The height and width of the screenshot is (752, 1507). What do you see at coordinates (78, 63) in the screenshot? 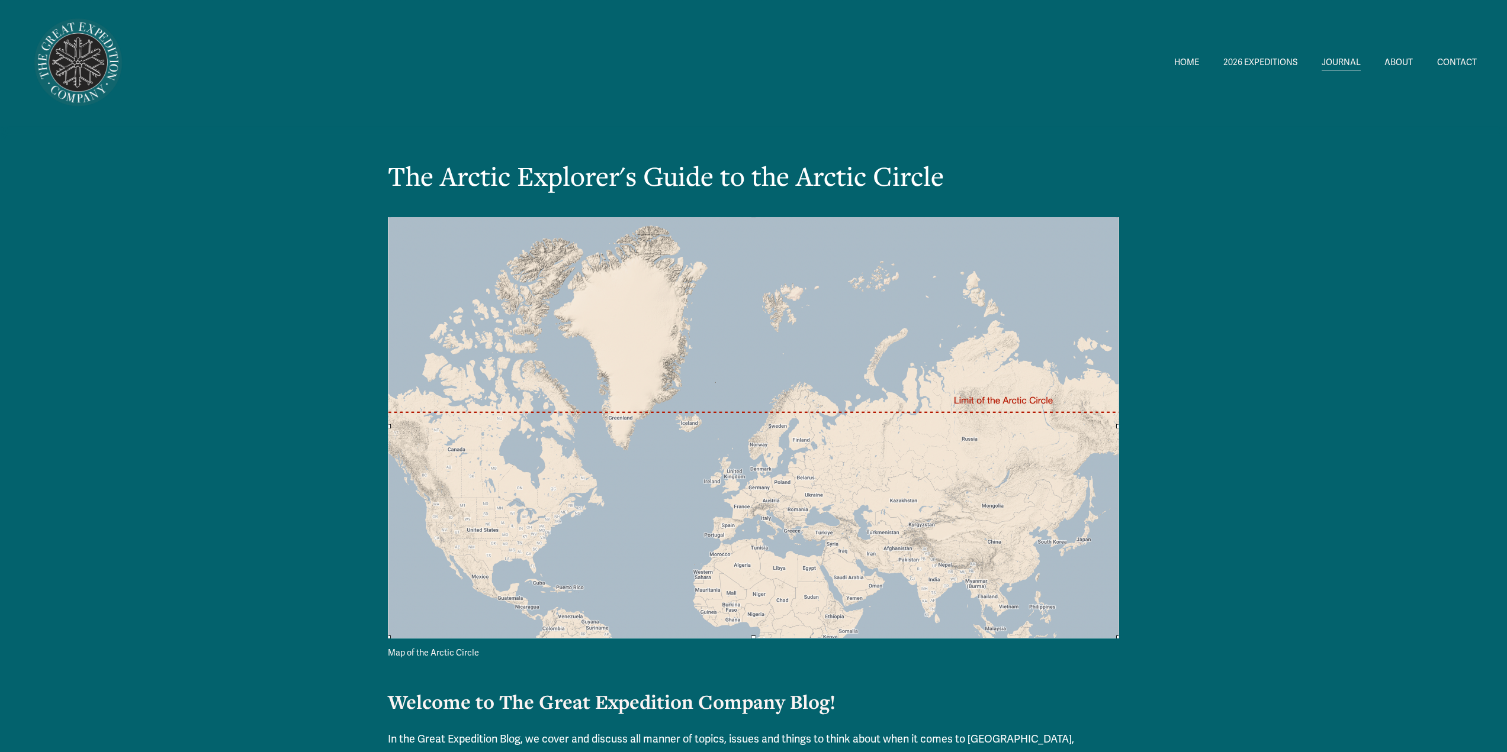
I see `a: Arctic Expeditions` at bounding box center [78, 63].